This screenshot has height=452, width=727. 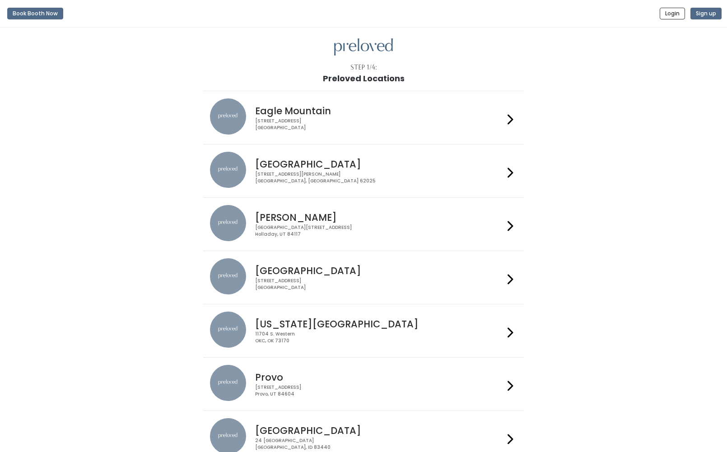 I want to click on img: preloved logo, so click(x=364, y=47).